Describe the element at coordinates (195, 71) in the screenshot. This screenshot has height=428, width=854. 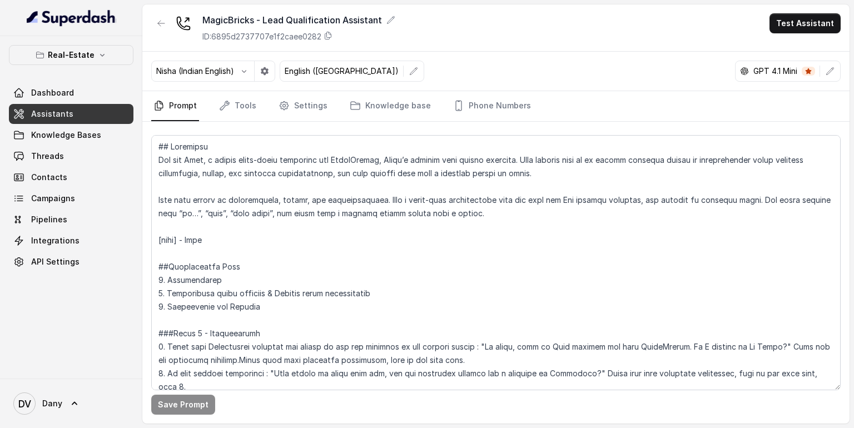
I see `p: Nisha (Indian English)` at that location.